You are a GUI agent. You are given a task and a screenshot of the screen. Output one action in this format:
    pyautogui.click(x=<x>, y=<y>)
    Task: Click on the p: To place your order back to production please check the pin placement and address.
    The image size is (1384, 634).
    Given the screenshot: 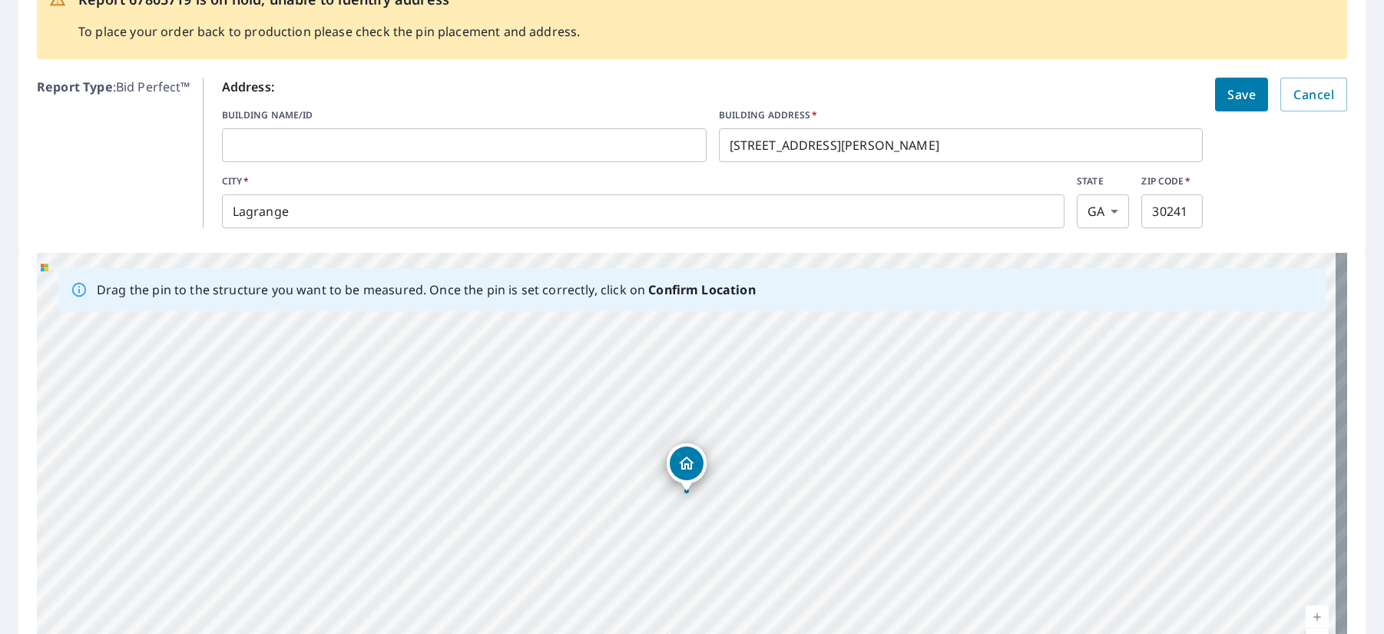 What is the action you would take?
    pyautogui.click(x=329, y=31)
    